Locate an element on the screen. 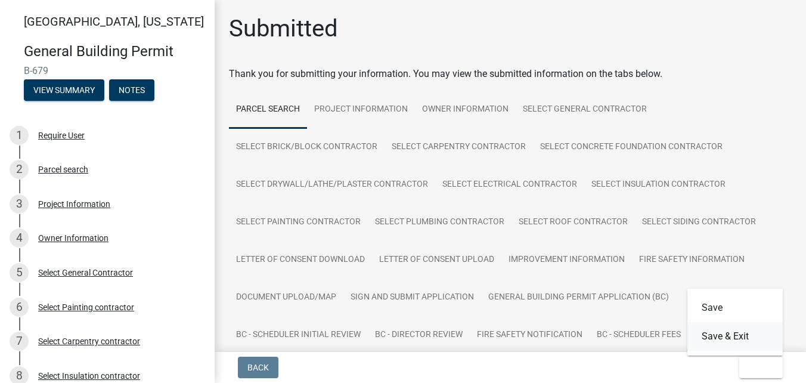  a: Select Concrete Foundation contractor is located at coordinates (631, 147).